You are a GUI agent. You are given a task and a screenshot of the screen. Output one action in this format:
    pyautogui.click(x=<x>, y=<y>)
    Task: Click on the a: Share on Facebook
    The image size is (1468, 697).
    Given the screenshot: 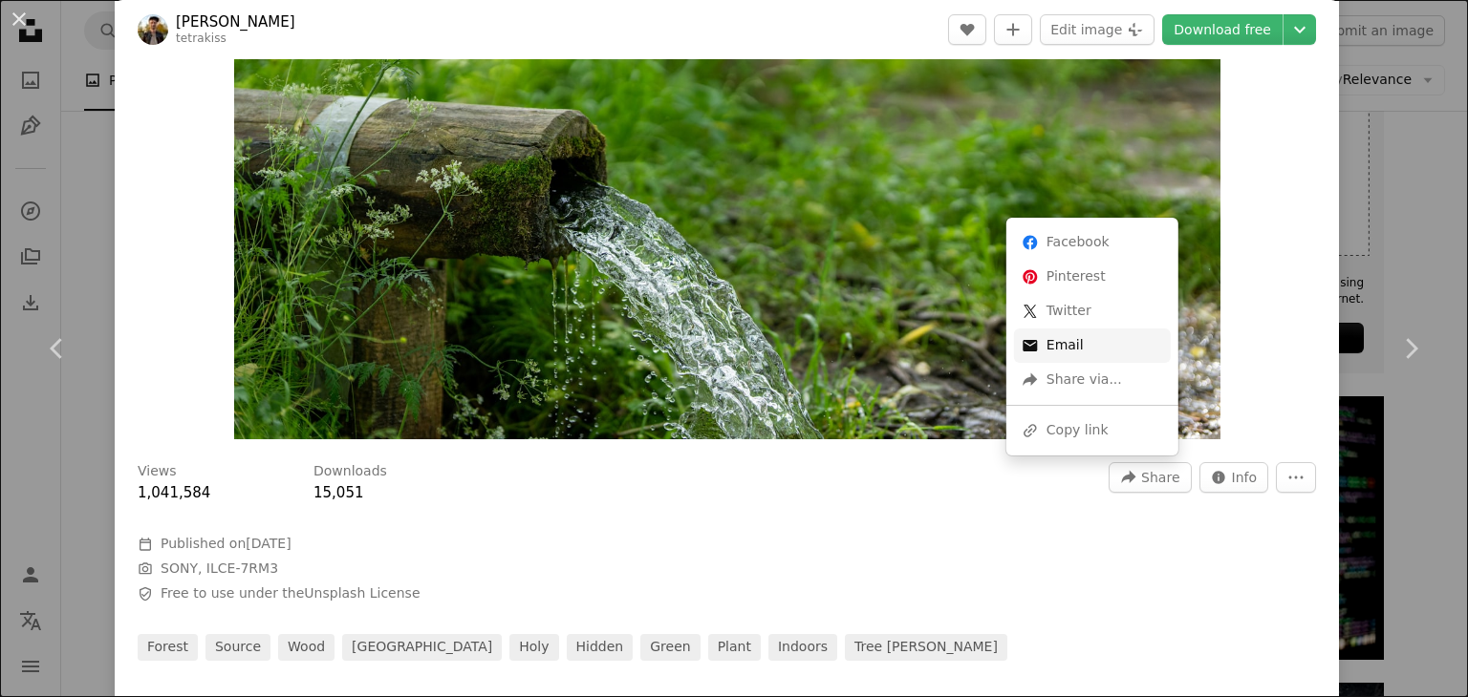 What is the action you would take?
    pyautogui.click(x=1092, y=243)
    